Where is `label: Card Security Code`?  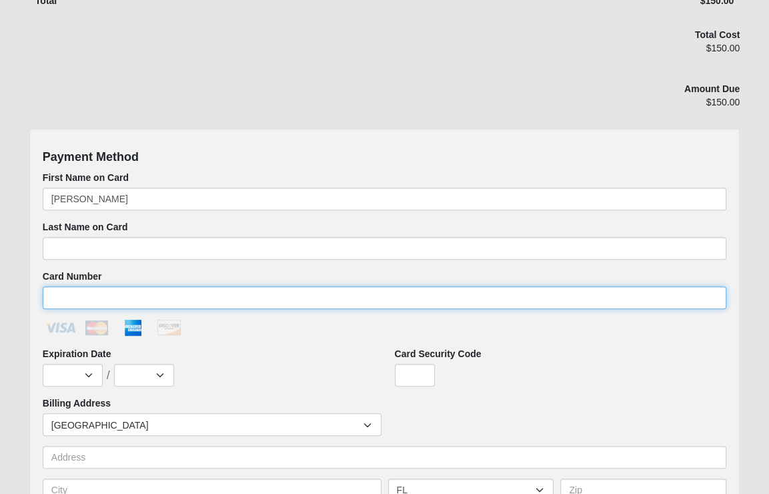
label: Card Security Code is located at coordinates (438, 354).